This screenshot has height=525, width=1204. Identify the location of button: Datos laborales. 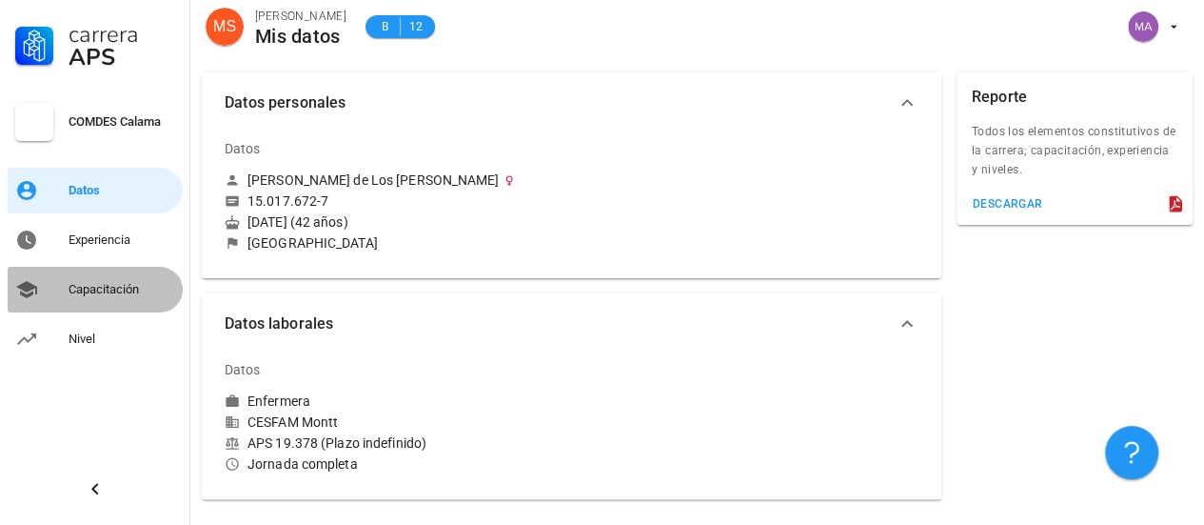
(571, 324).